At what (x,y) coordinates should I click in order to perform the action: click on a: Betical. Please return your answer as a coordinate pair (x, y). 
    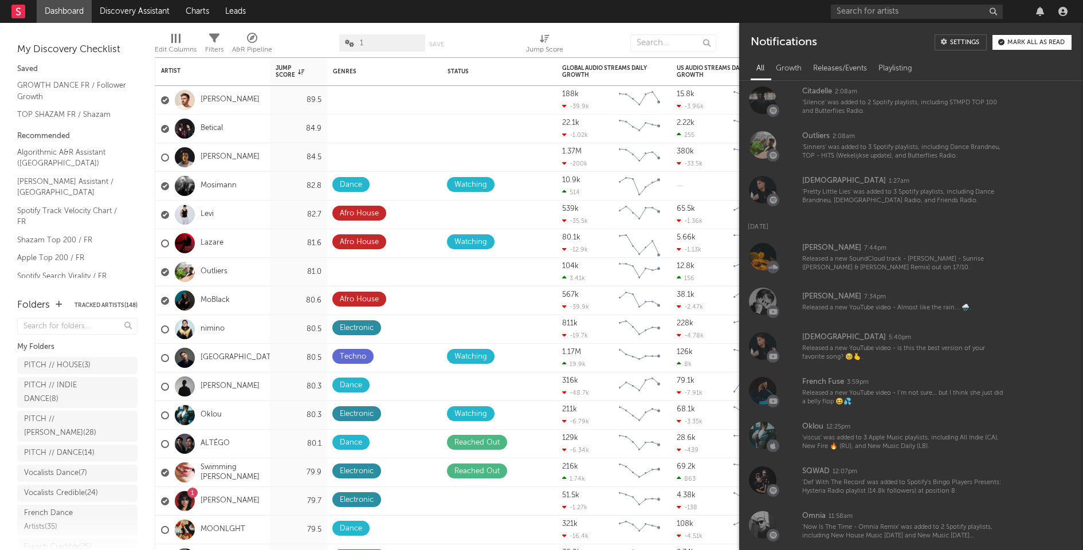
    Looking at the image, I should click on (211, 128).